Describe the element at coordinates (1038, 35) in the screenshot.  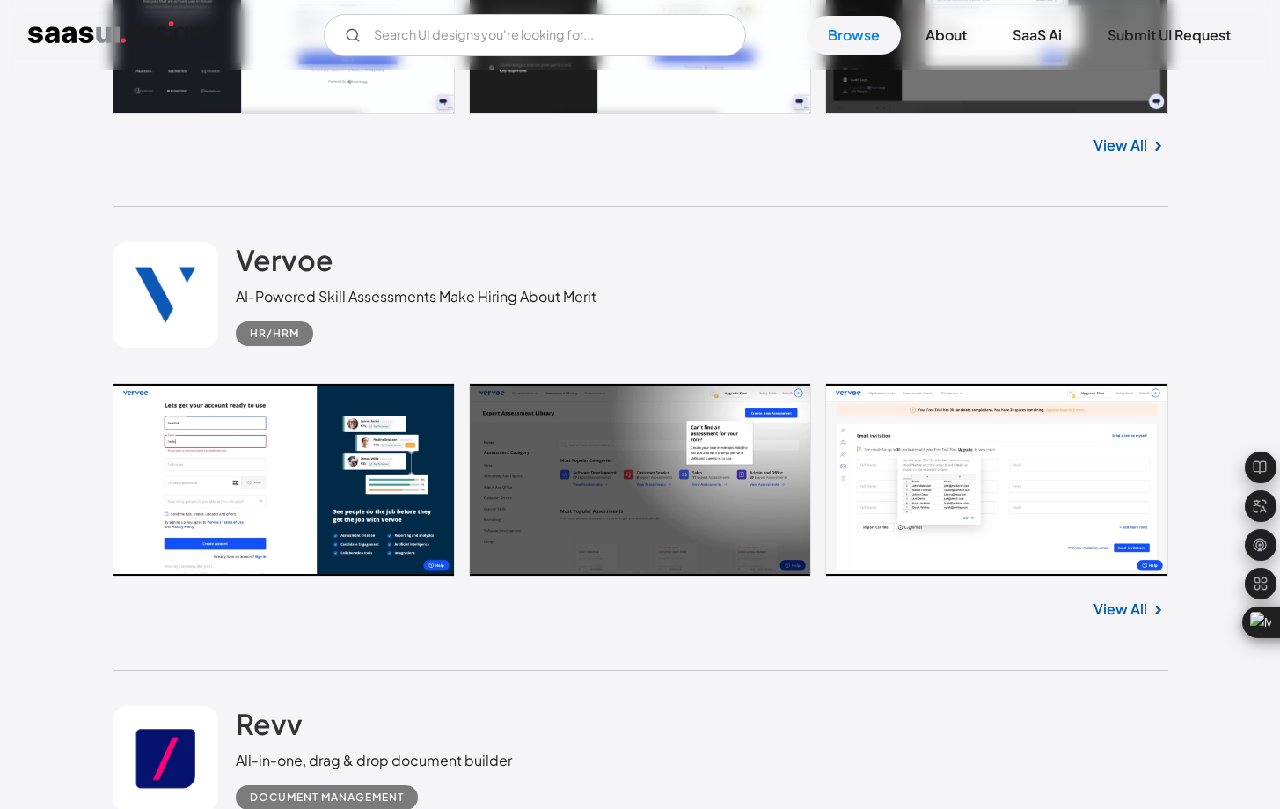
I see `a: SaaS Ai` at that location.